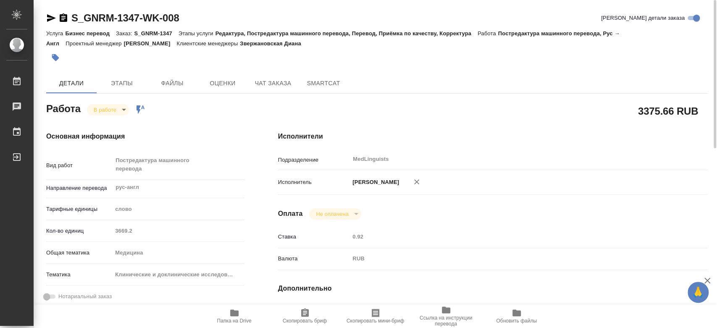 This screenshot has width=717, height=328. I want to click on p: Этапы услуги, so click(197, 33).